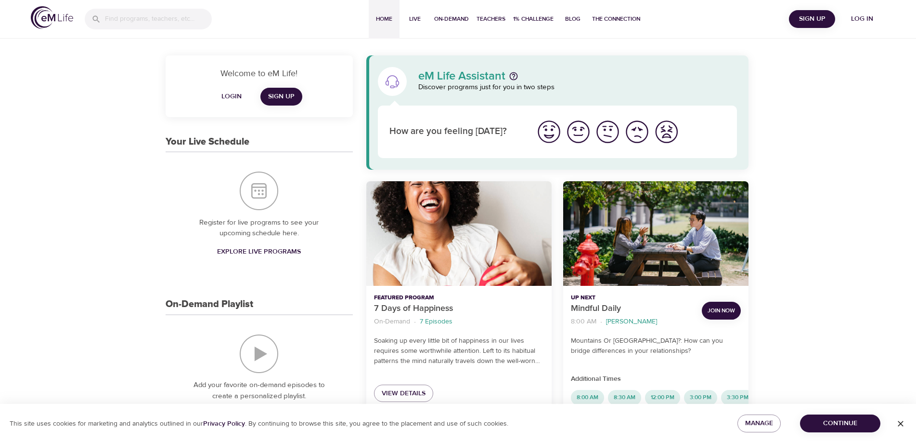 This screenshot has width=916, height=443. What do you see at coordinates (404, 393) in the screenshot?
I see `a: View Details` at bounding box center [404, 393].